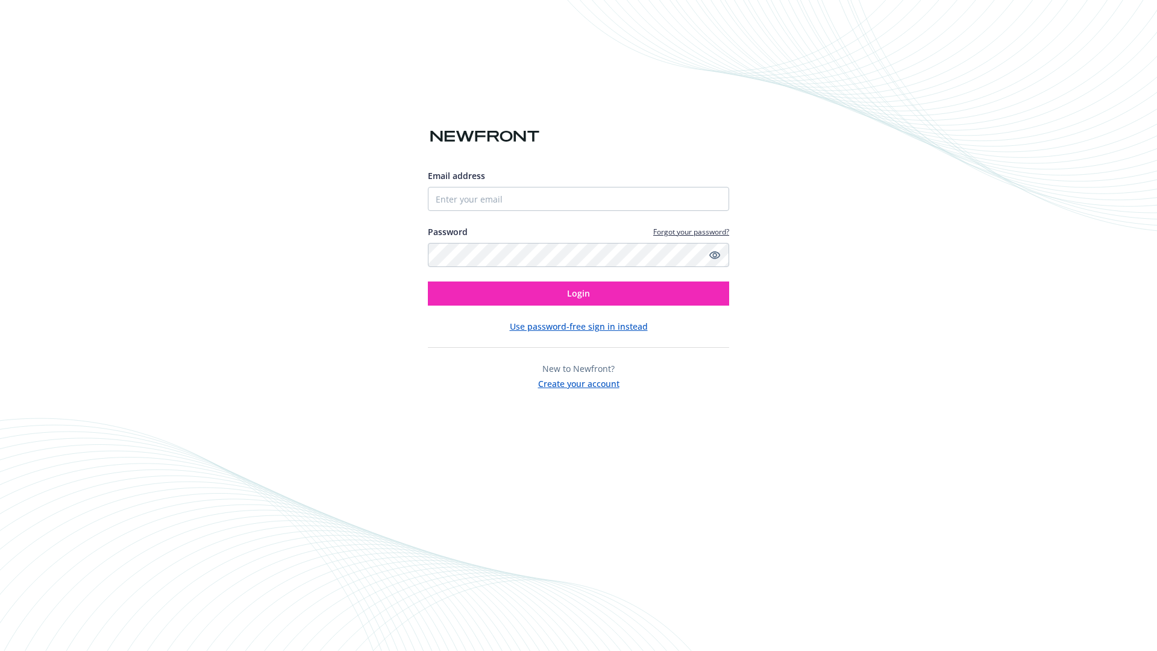  What do you see at coordinates (579, 382) in the screenshot?
I see `button: Create your account` at bounding box center [579, 382].